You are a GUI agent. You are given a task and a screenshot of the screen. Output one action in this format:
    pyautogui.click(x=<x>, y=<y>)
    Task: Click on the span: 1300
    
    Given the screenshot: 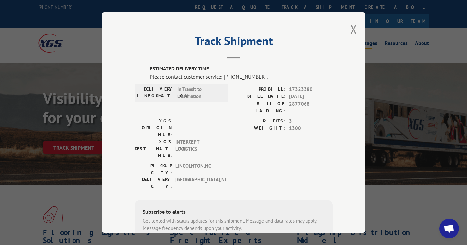 What is the action you would take?
    pyautogui.click(x=311, y=129)
    